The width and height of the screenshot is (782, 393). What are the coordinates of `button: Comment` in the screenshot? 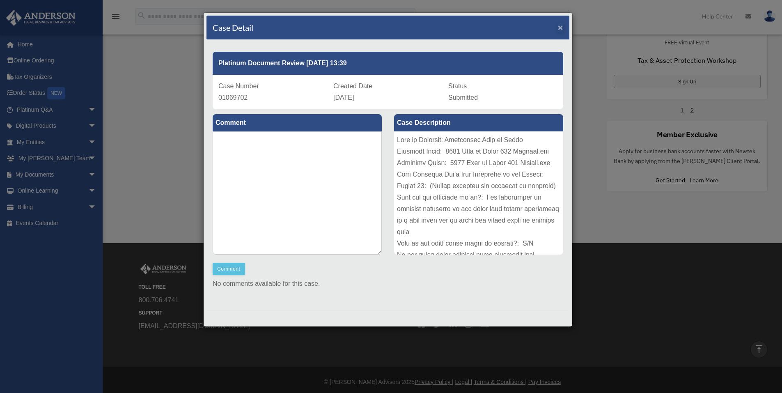 It's located at (229, 269).